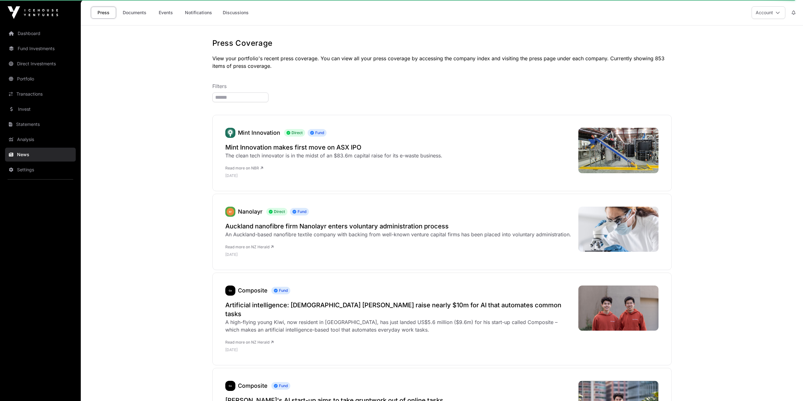  What do you see at coordinates (103, 13) in the screenshot?
I see `a: Press` at bounding box center [103, 13].